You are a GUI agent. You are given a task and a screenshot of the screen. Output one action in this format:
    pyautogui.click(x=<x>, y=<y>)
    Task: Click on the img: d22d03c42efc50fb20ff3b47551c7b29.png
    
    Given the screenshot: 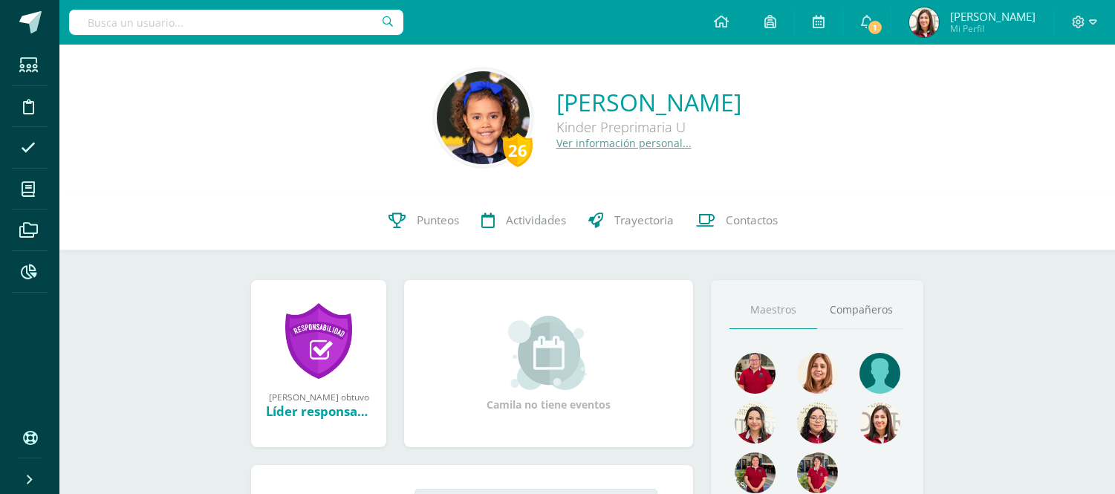 What is the action you would take?
    pyautogui.click(x=880, y=373)
    